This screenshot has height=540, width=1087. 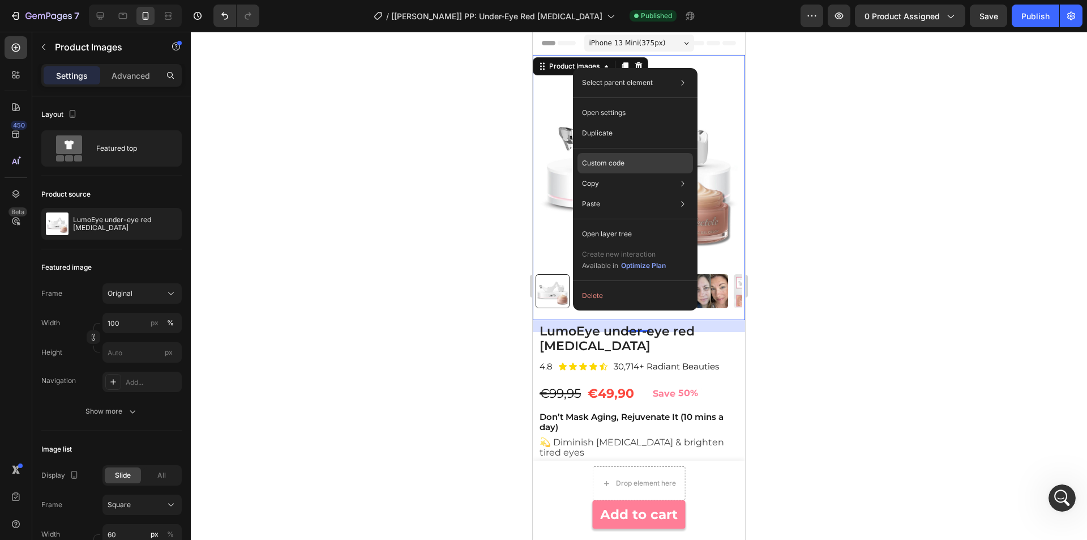 I want to click on p: Product Images, so click(x=103, y=47).